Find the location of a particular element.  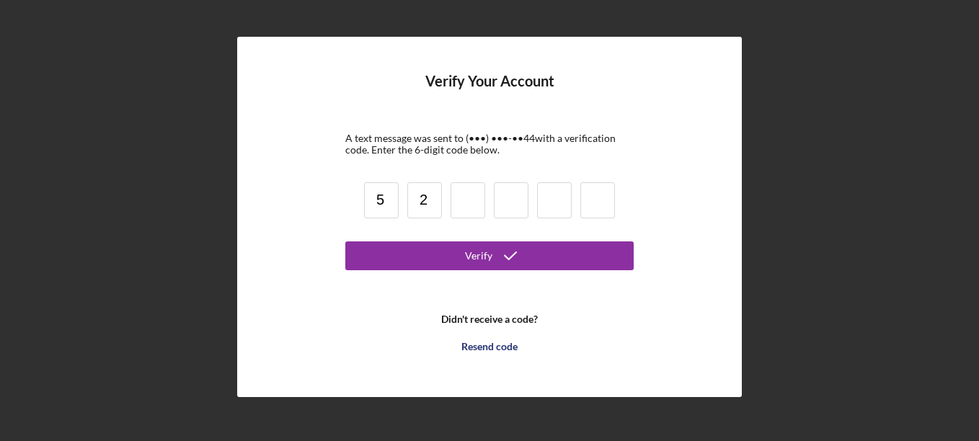

button: Verify is located at coordinates (489, 256).